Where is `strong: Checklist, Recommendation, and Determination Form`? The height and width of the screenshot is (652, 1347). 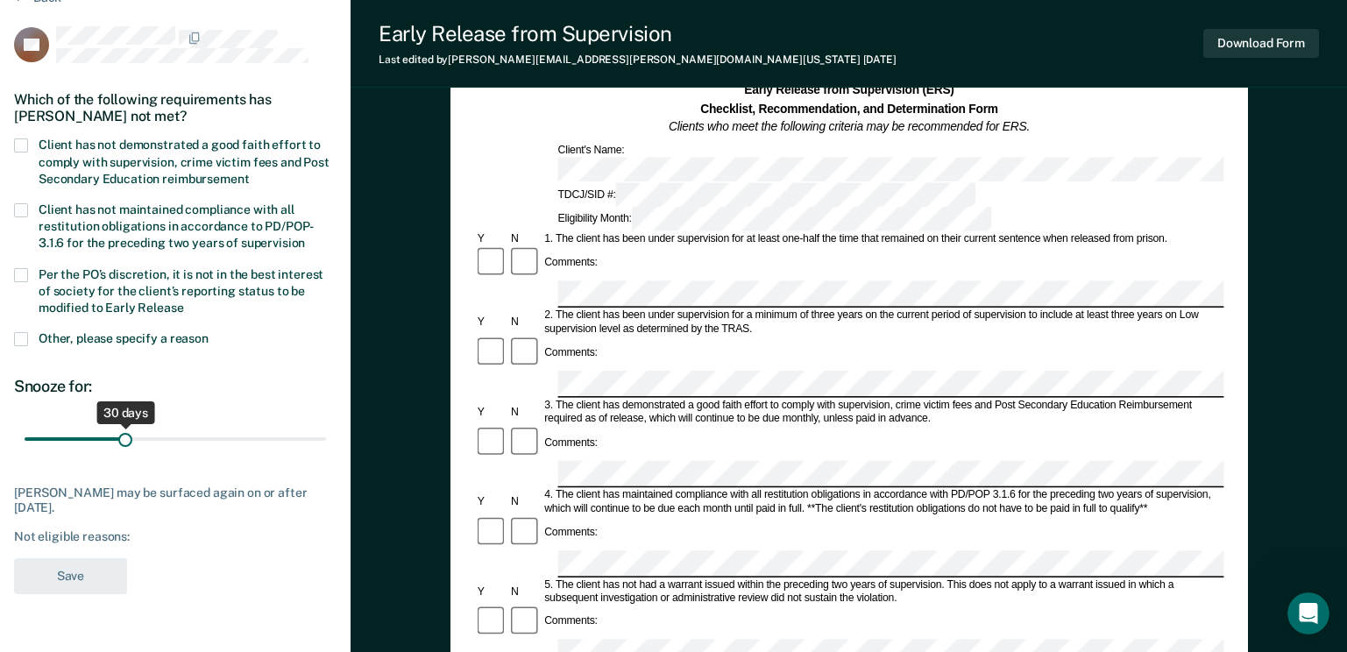 strong: Checklist, Recommendation, and Determination Form is located at coordinates (850, 108).